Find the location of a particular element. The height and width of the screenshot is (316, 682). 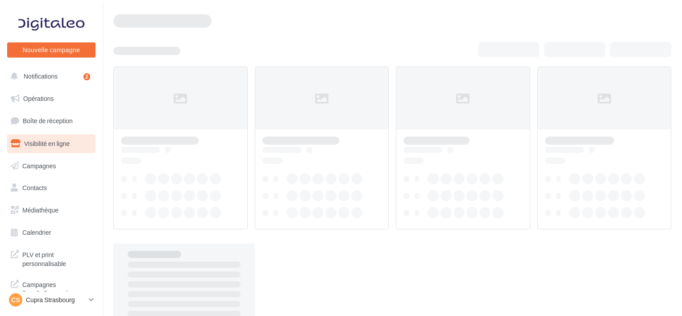

div: 2 is located at coordinates (87, 77).